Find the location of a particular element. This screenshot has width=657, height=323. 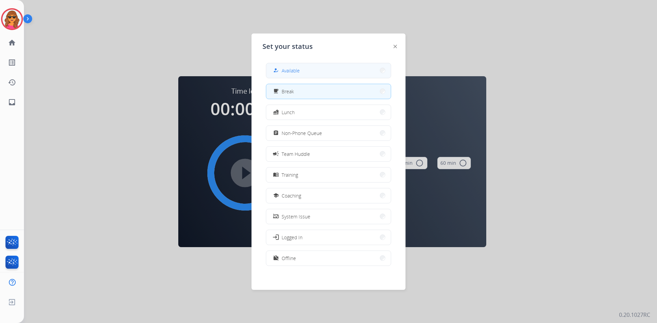

mat-icon: work_off is located at coordinates (276, 258).